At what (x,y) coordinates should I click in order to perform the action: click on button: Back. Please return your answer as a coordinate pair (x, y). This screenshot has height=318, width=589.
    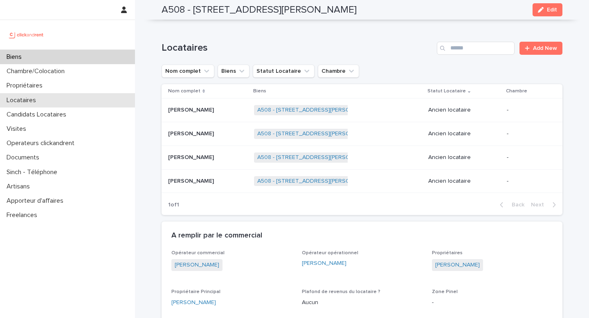
    Looking at the image, I should click on (510, 205).